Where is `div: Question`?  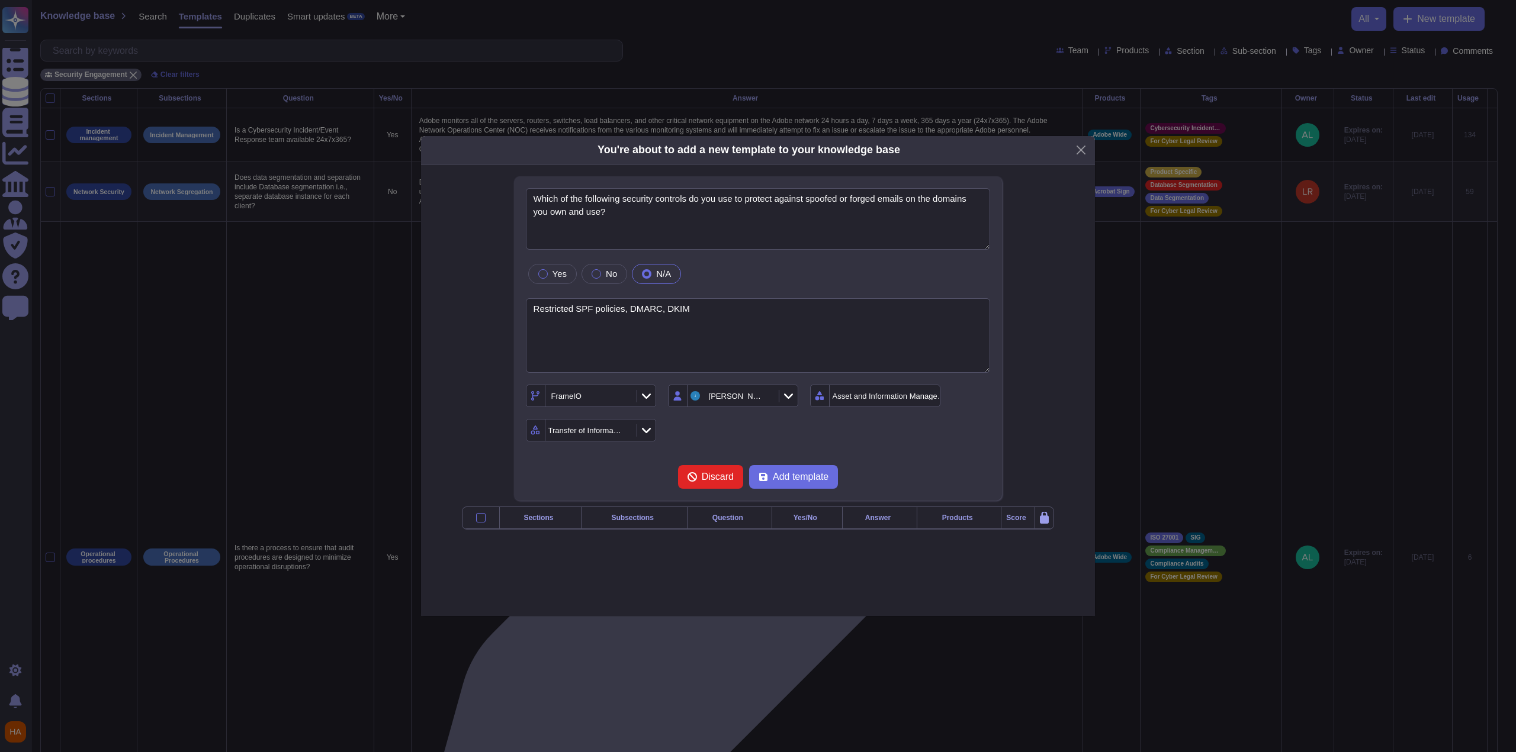
div: Question is located at coordinates (729, 518).